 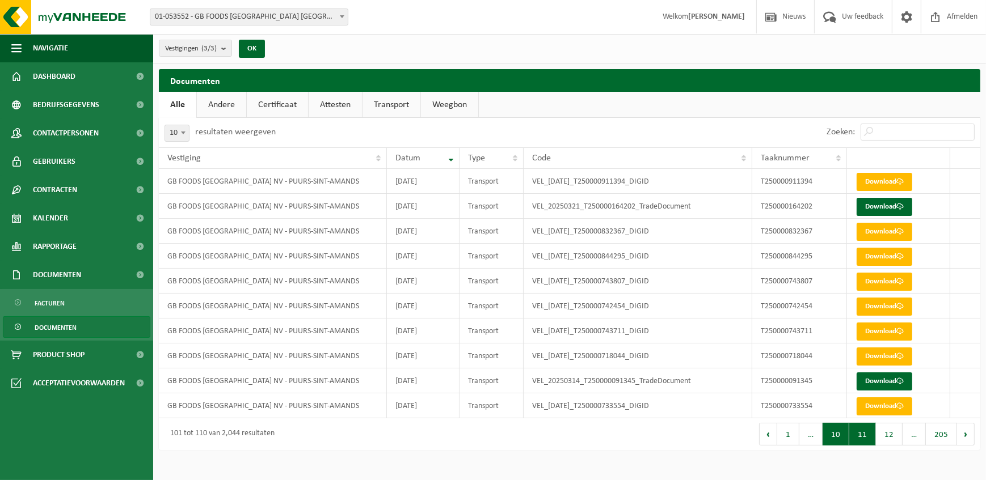 I want to click on span: Vestigingen, so click(x=191, y=49).